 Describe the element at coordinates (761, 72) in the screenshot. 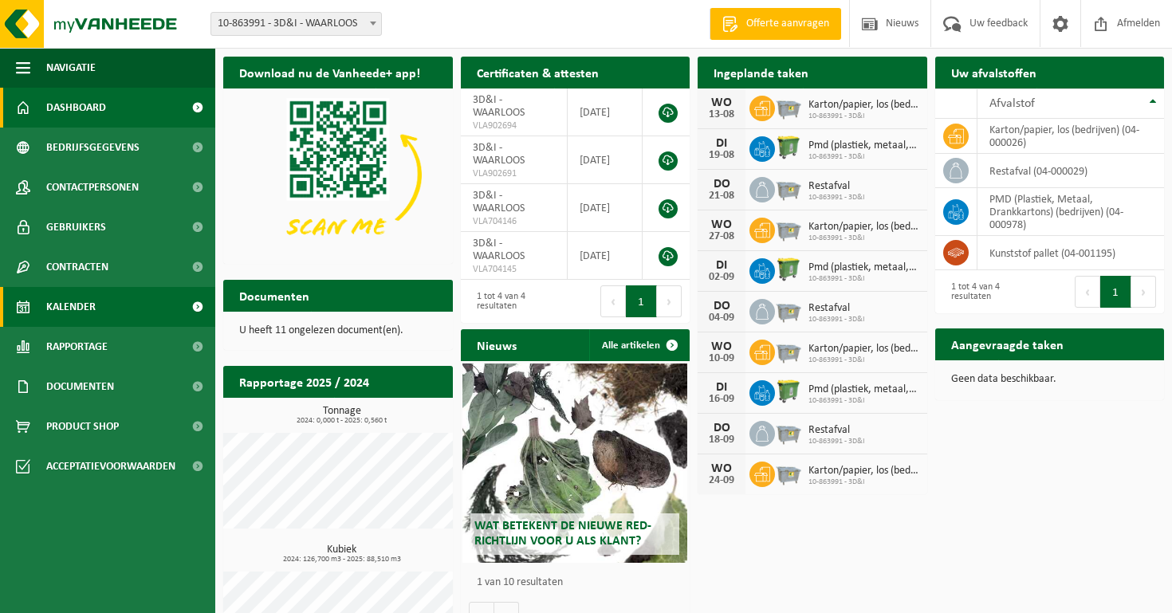

I see `h2: Ingeplande taken` at that location.